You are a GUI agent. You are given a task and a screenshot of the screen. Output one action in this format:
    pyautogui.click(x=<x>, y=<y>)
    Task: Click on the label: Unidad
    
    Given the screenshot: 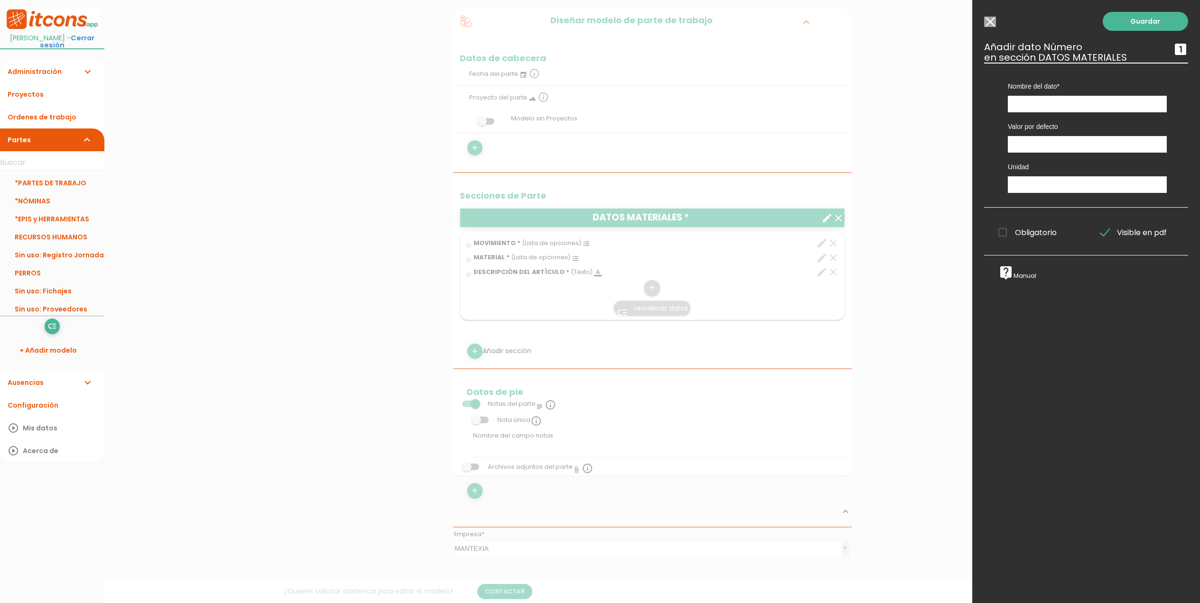 What is the action you would take?
    pyautogui.click(x=1087, y=167)
    